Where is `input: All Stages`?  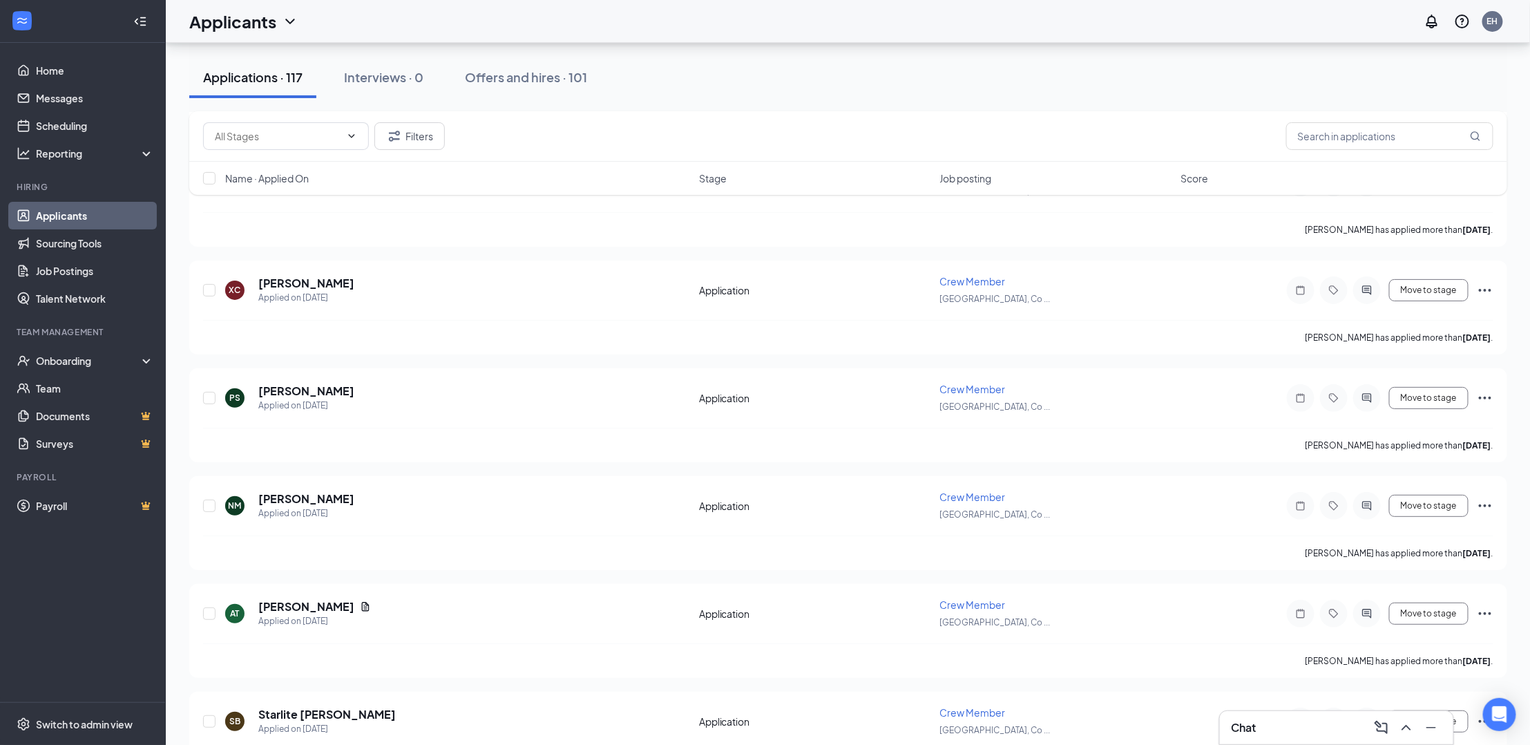
input: All Stages is located at coordinates (278, 136).